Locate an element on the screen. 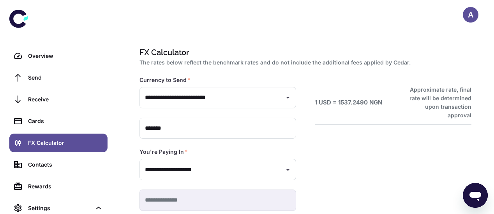 This screenshot has height=214, width=494. a: Cards is located at coordinates (58, 121).